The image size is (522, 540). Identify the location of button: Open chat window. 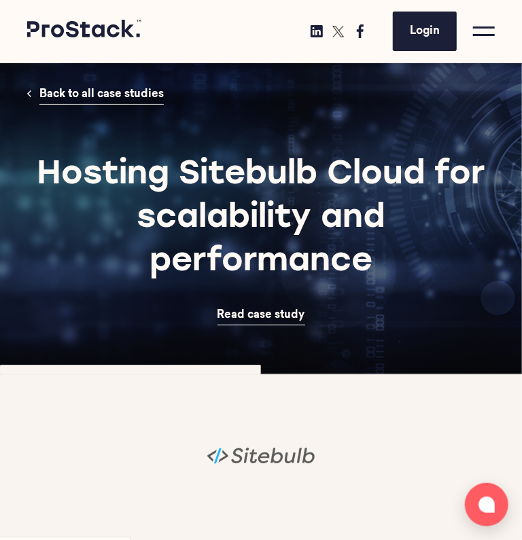
(487, 505).